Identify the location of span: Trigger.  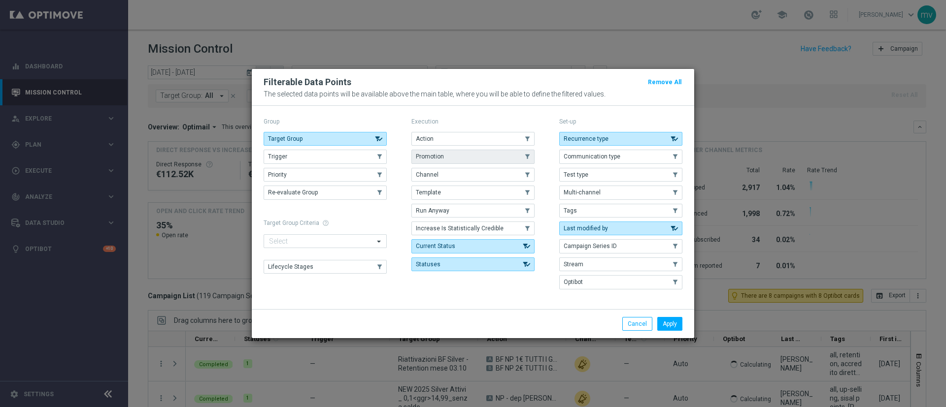
(277, 157).